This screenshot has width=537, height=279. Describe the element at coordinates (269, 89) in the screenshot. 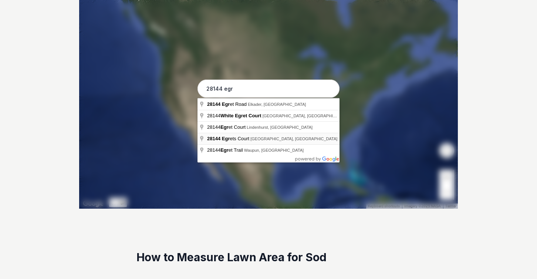

I see `input: Enter your address to get started` at that location.